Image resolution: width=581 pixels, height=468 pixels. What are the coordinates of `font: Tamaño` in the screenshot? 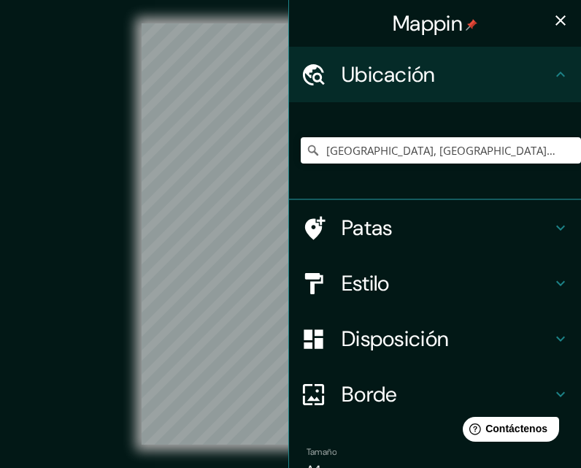 It's located at (321, 452).